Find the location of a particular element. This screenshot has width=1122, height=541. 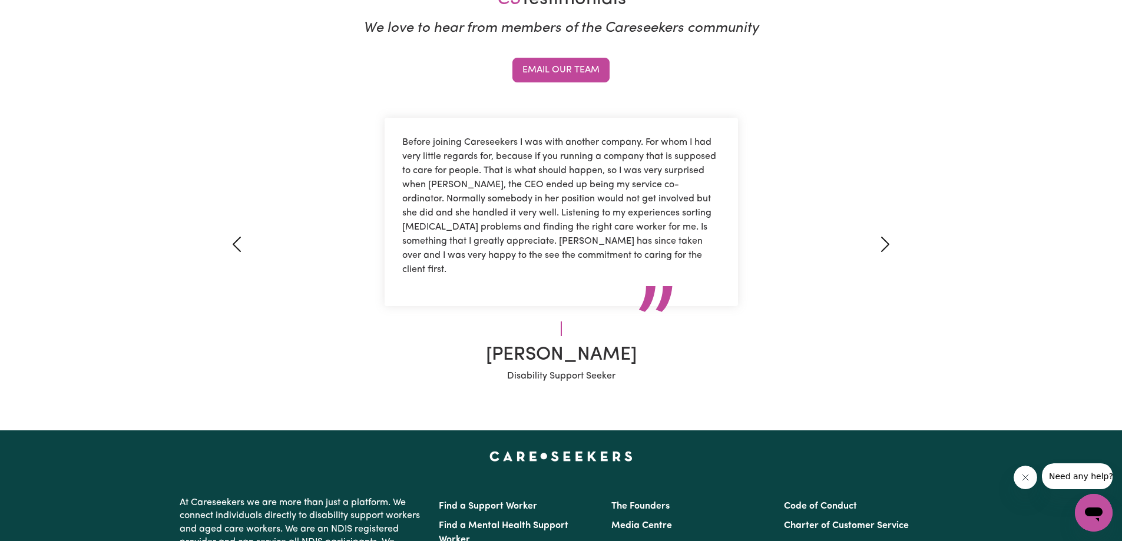

a: Email our team is located at coordinates (561, 70).